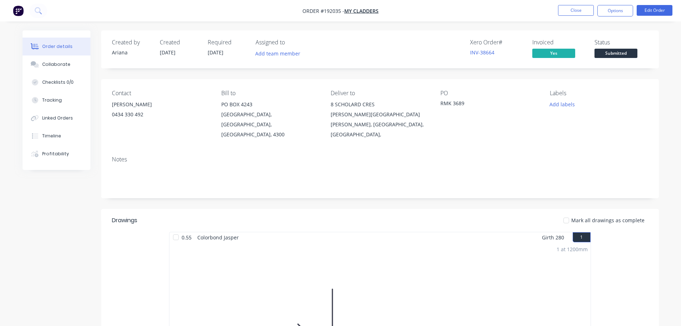  I want to click on div: Required, so click(227, 42).